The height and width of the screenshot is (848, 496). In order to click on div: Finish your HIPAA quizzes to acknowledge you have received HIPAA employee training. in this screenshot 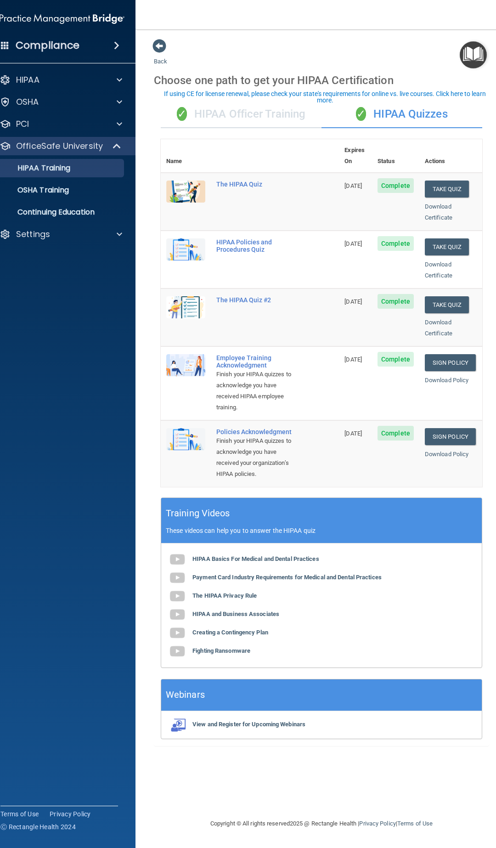, I will do `click(255, 391)`.